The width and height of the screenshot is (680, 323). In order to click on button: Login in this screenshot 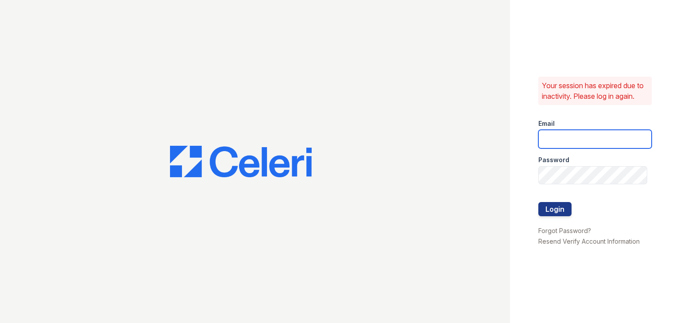, I will do `click(555, 209)`.